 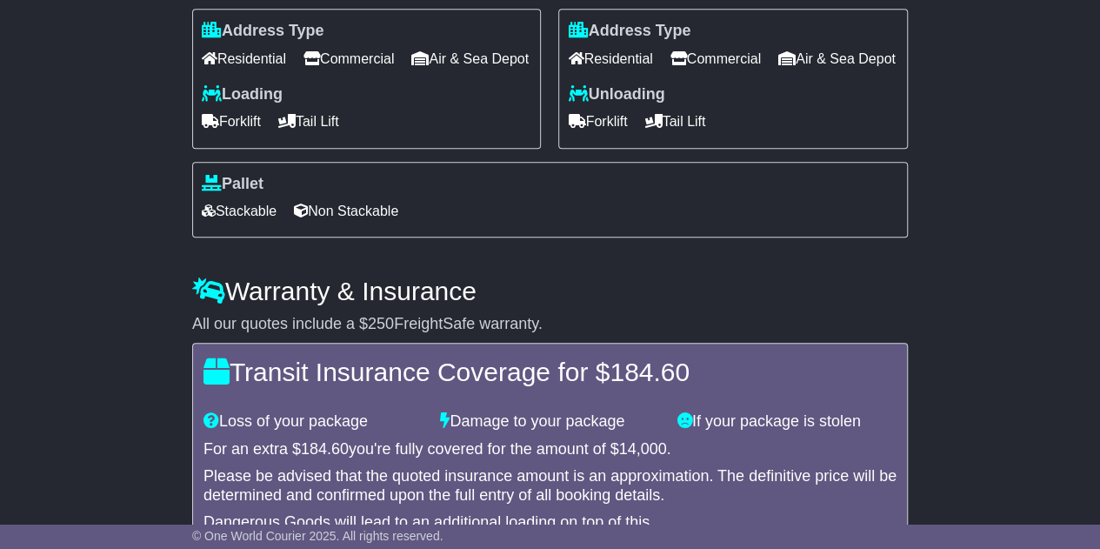 I want to click on label: Loading, so click(x=242, y=95).